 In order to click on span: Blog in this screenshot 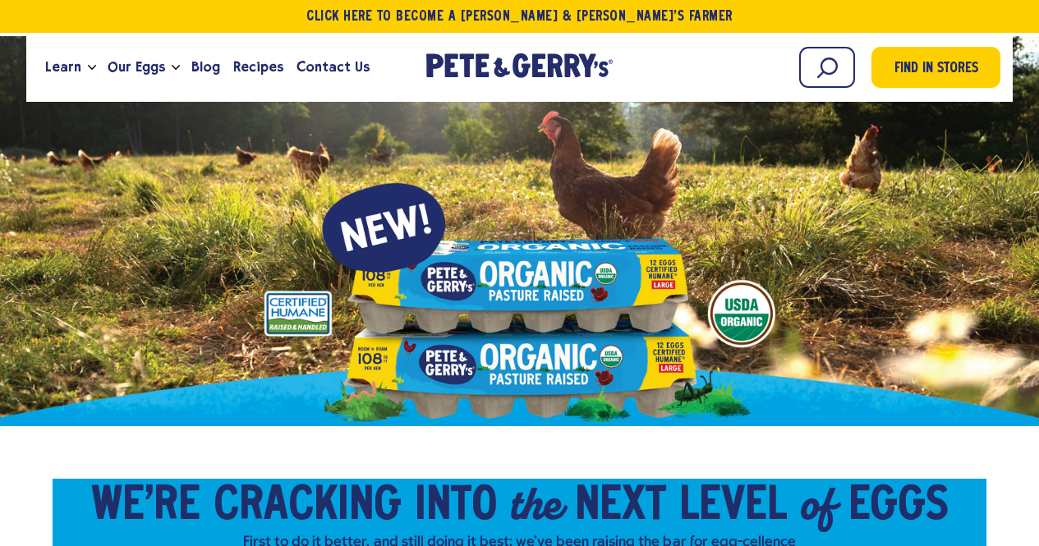, I will do `click(205, 67)`.